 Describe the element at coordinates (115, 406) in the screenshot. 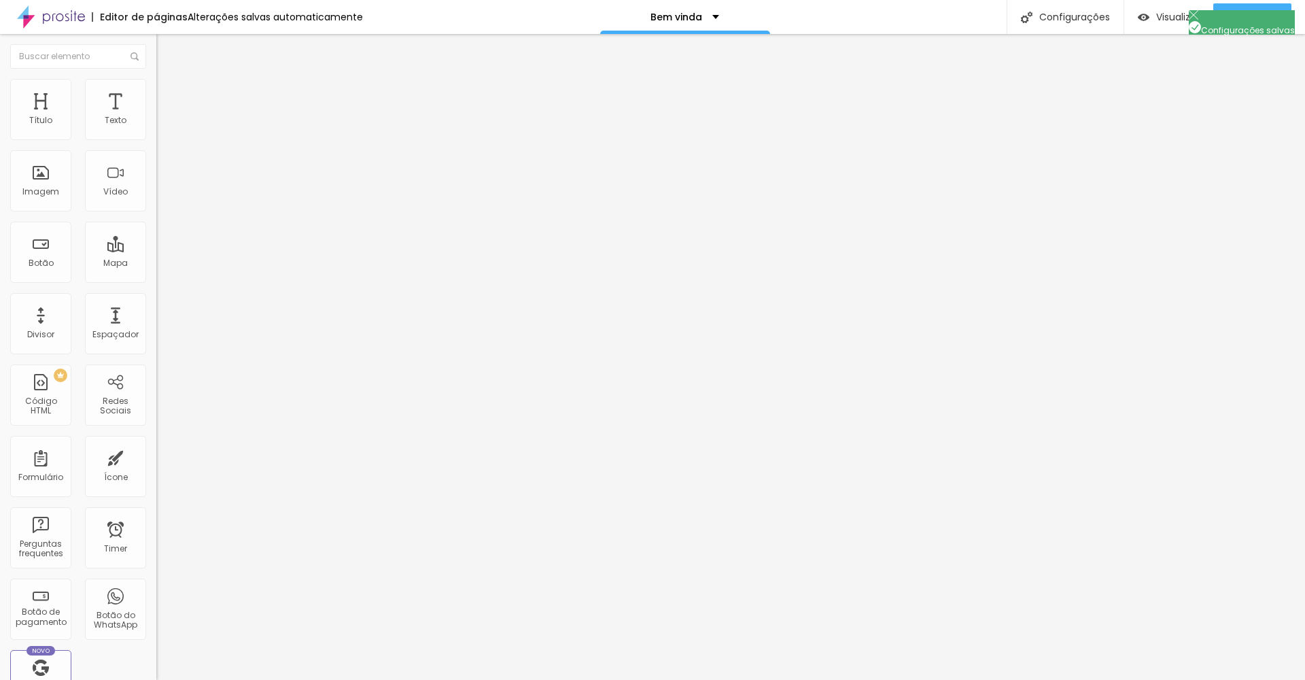

I see `div: Redes Sociais` at that location.